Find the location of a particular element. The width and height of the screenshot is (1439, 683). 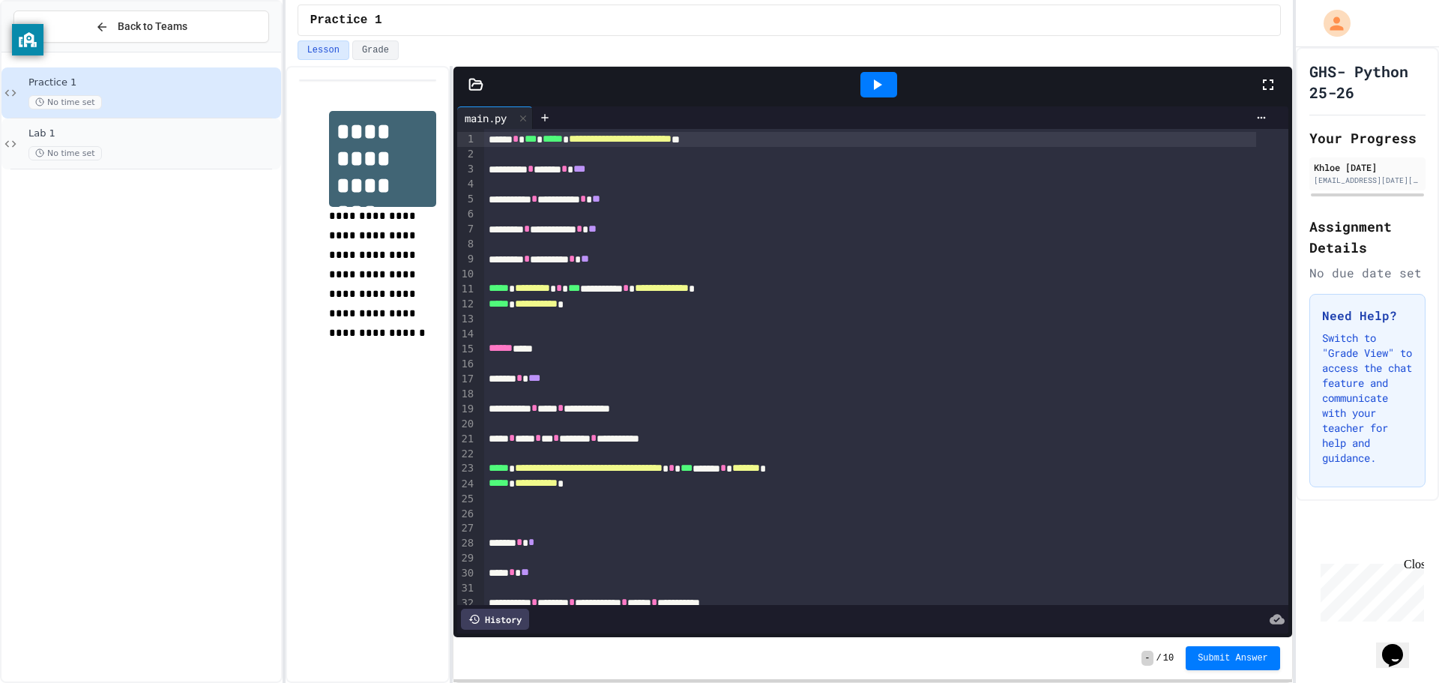

p: Switch to "Grade View" to access the chat feature and communicate with your teacher for help and ... is located at coordinates (1367, 398).